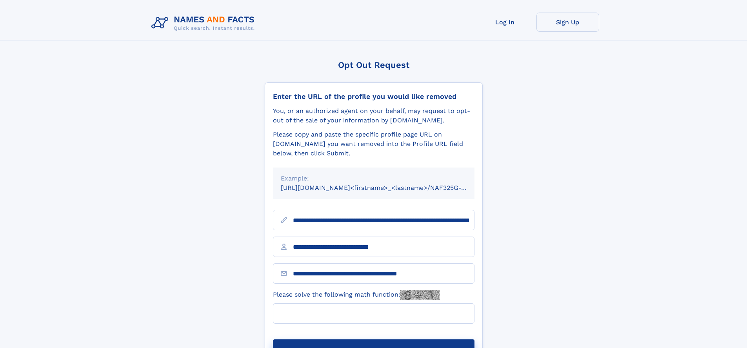 The image size is (747, 348). Describe the element at coordinates (374, 65) in the screenshot. I see `div: Opt Out Request` at that location.